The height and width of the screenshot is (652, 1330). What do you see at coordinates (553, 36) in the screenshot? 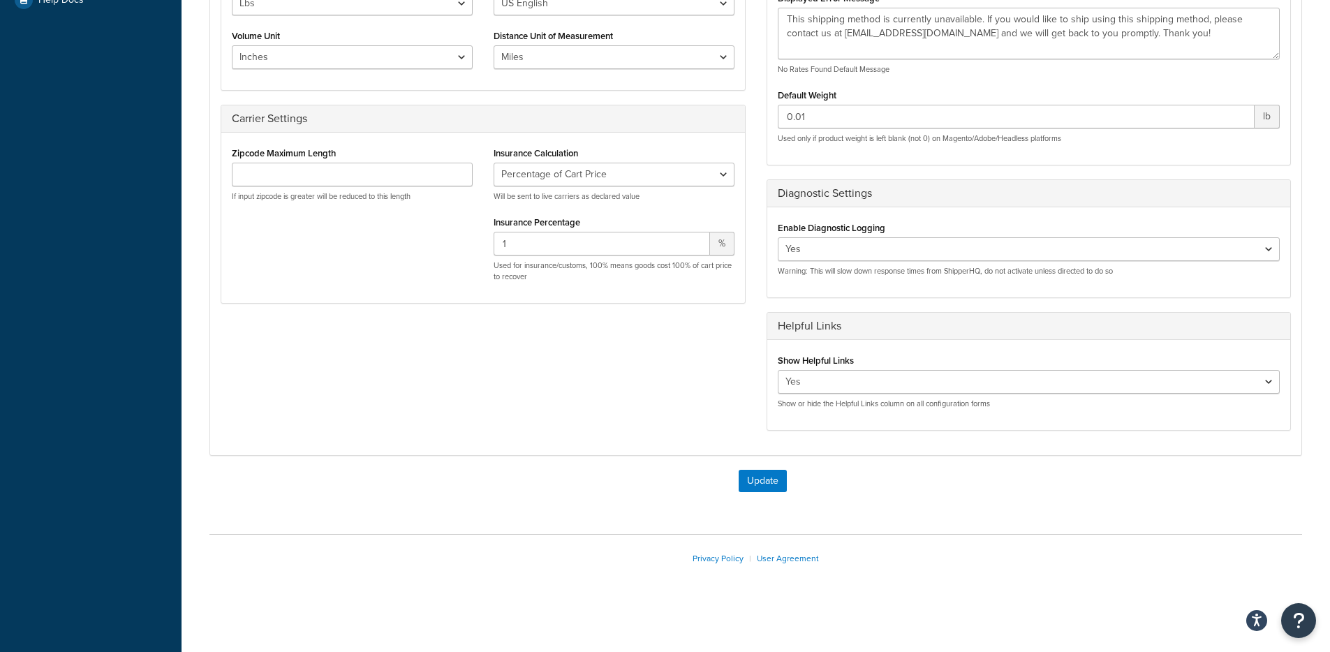
I see `label: Distance Unit of Measurement` at bounding box center [553, 36].